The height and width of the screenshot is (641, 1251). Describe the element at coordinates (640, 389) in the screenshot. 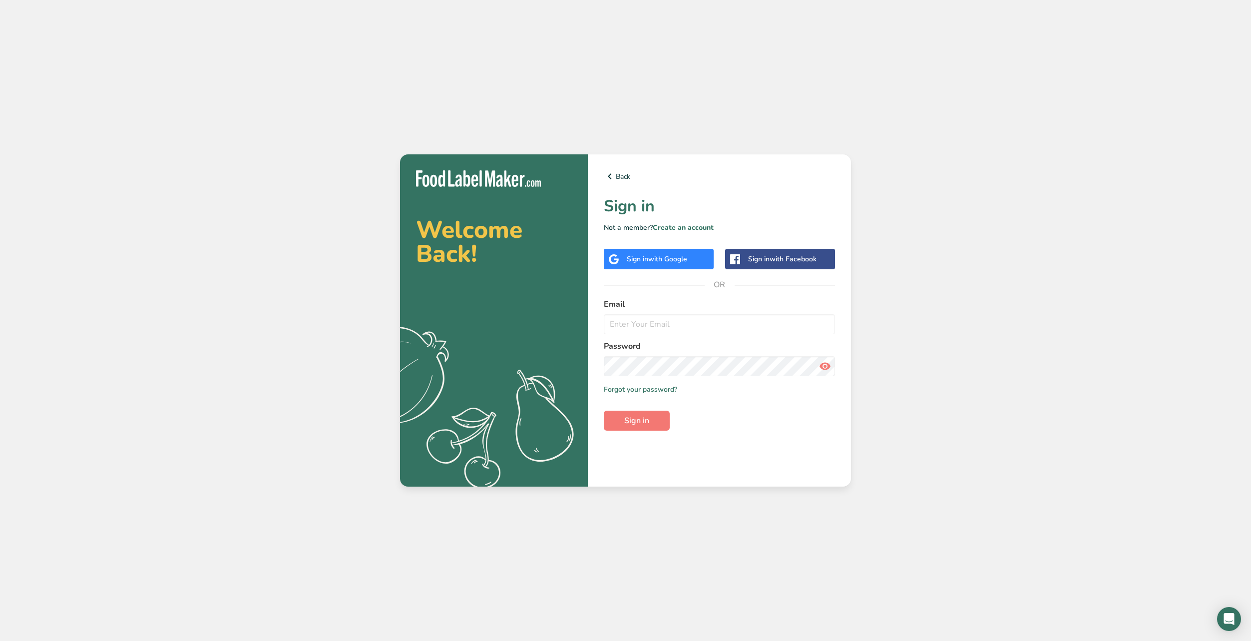

I see `a: Forgot your password?` at that location.